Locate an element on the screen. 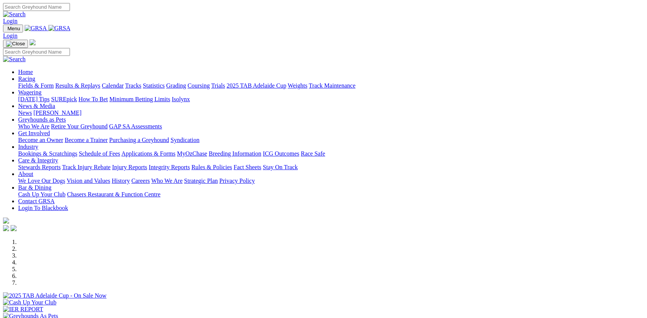 This screenshot has height=318, width=647. a: Become a Trainer is located at coordinates (86, 140).